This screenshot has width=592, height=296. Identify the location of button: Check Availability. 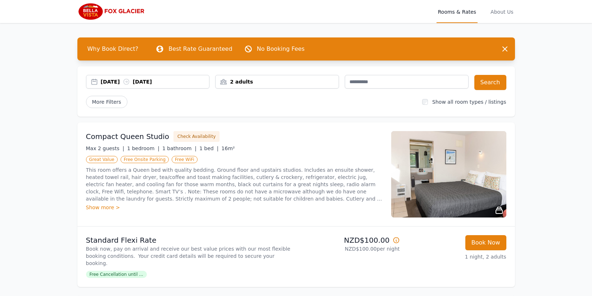
(196, 136).